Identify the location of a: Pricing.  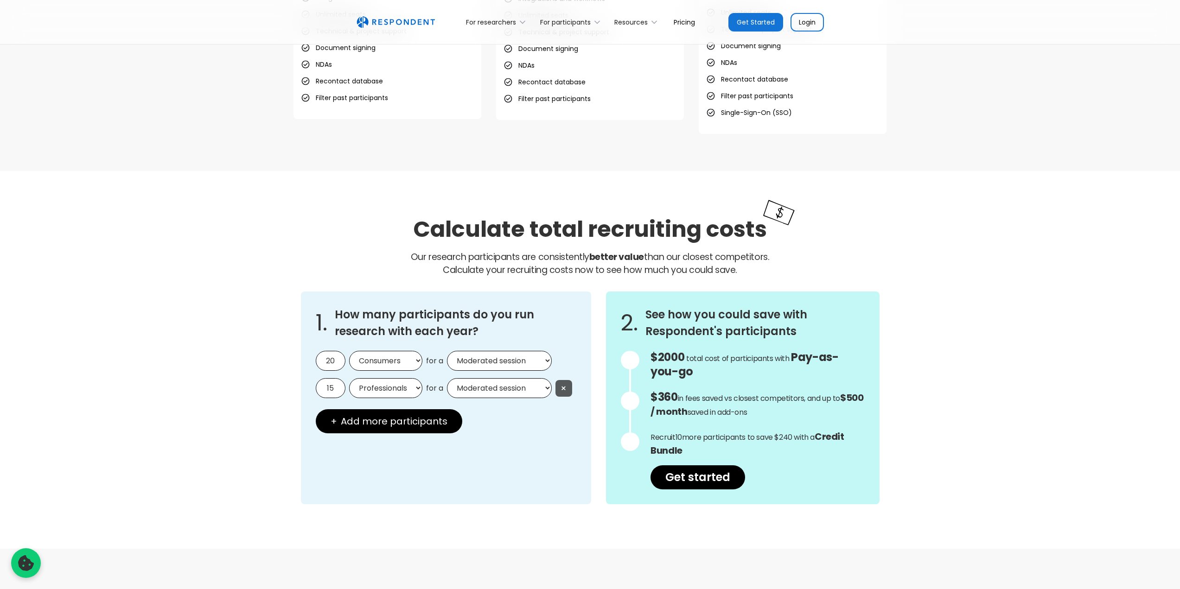
(685, 22).